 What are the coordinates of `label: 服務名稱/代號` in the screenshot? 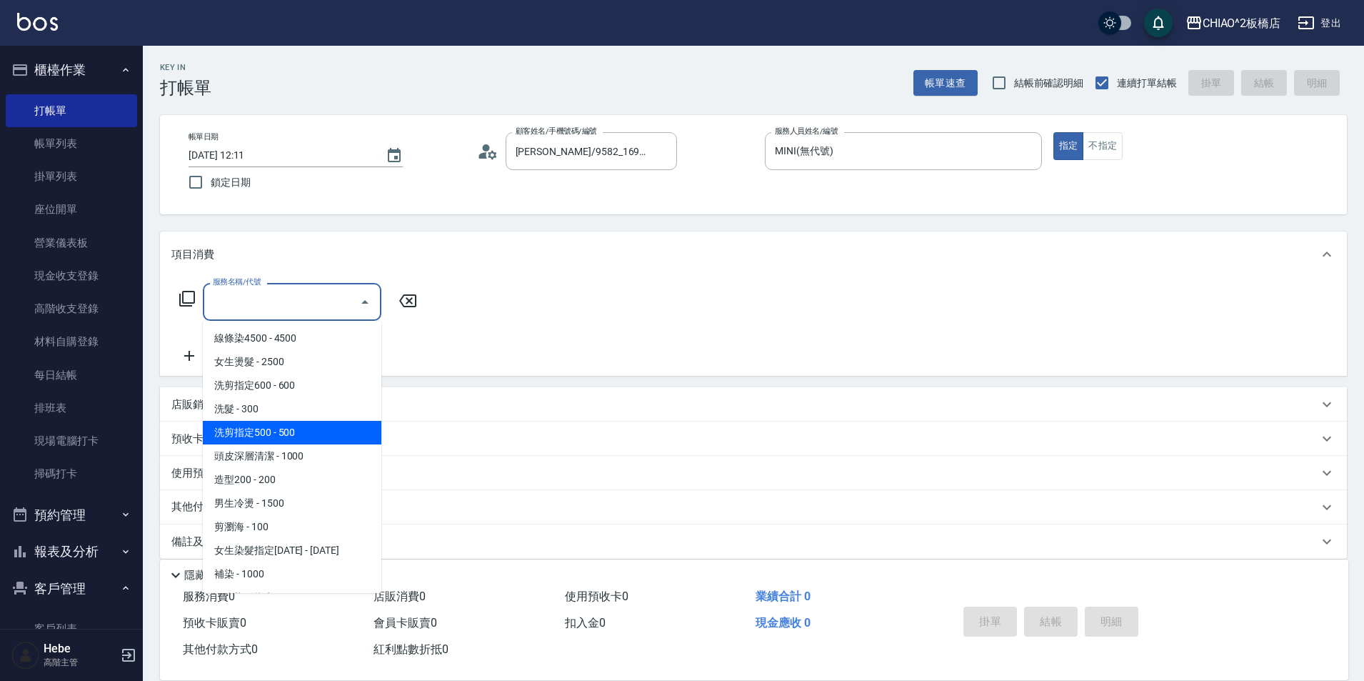 It's located at (236, 281).